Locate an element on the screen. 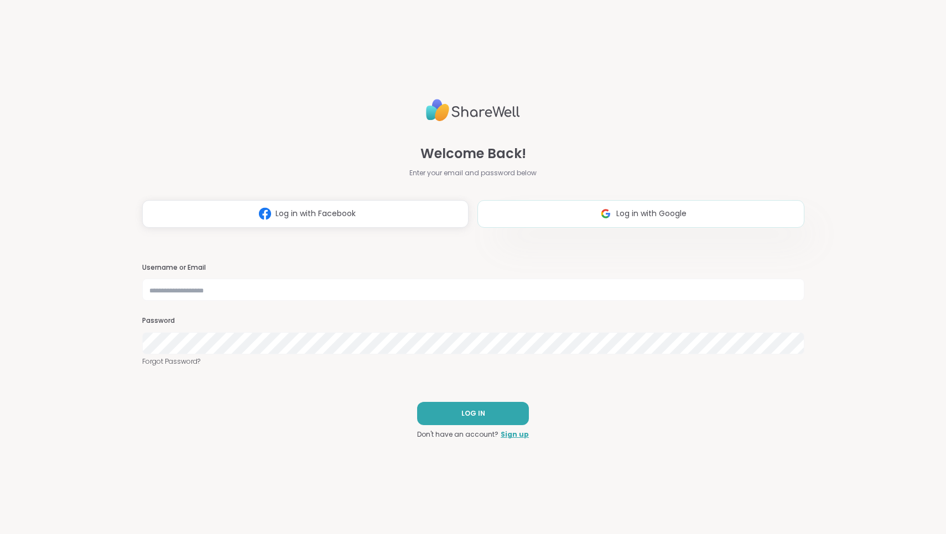 This screenshot has height=534, width=946. button: LOG IN is located at coordinates (473, 414).